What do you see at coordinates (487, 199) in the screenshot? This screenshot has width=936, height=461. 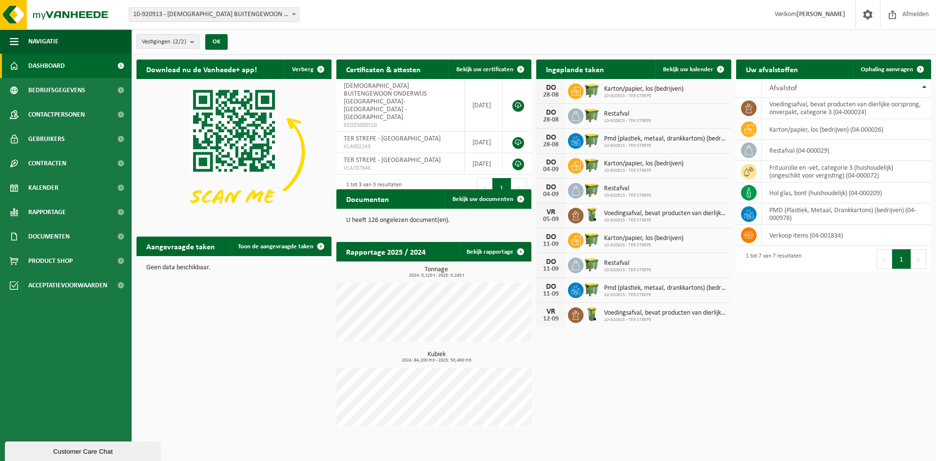 I see `a: Bekijk uw documenten` at bounding box center [487, 199].